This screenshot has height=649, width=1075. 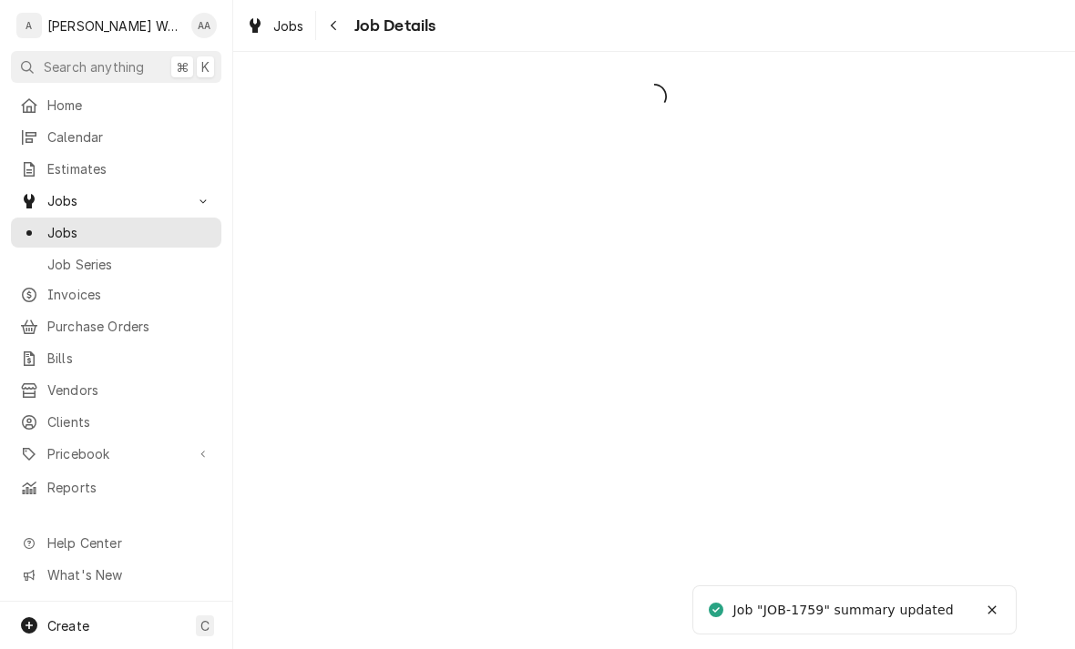 I want to click on div: Job "JOB-1759" summary updated, so click(x=844, y=610).